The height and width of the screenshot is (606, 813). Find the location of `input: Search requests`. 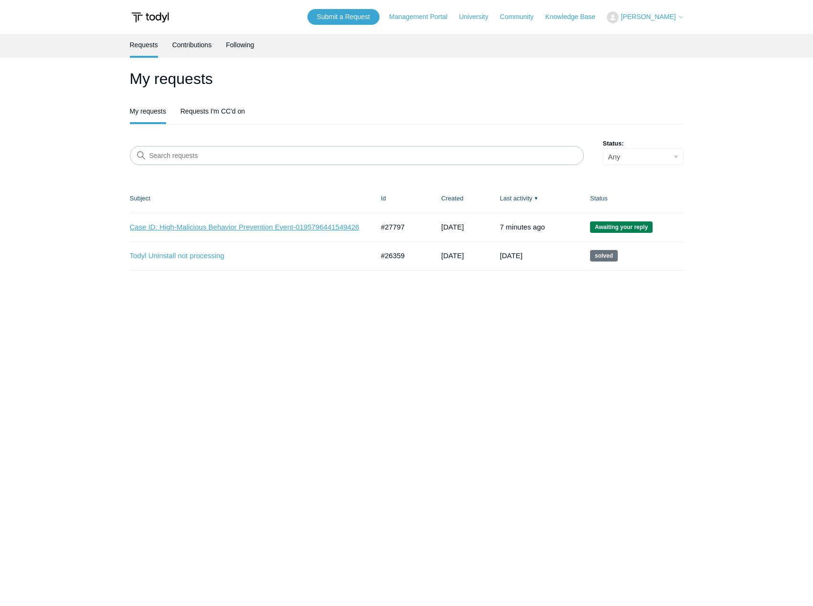

input: Search requests is located at coordinates (356, 156).